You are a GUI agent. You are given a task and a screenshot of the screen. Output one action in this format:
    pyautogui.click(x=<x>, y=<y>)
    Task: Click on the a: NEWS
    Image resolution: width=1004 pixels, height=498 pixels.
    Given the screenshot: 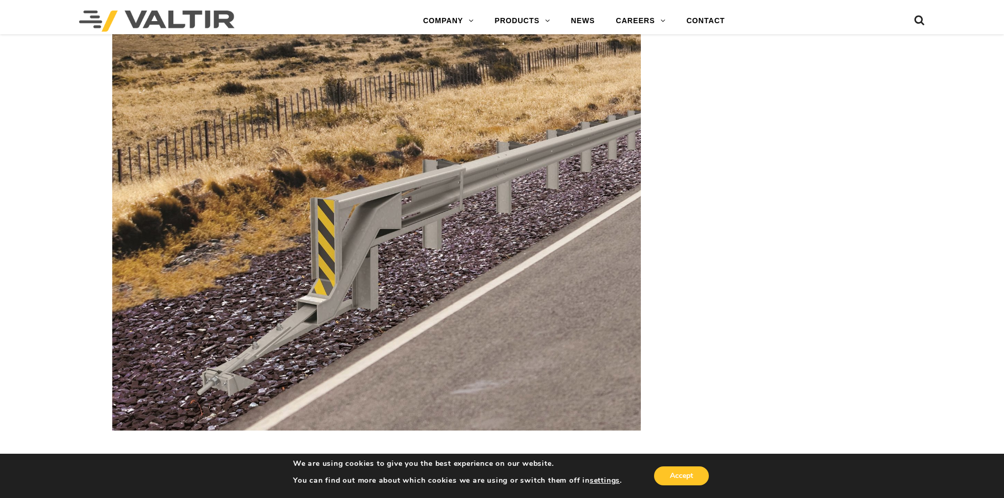 What is the action you would take?
    pyautogui.click(x=582, y=21)
    